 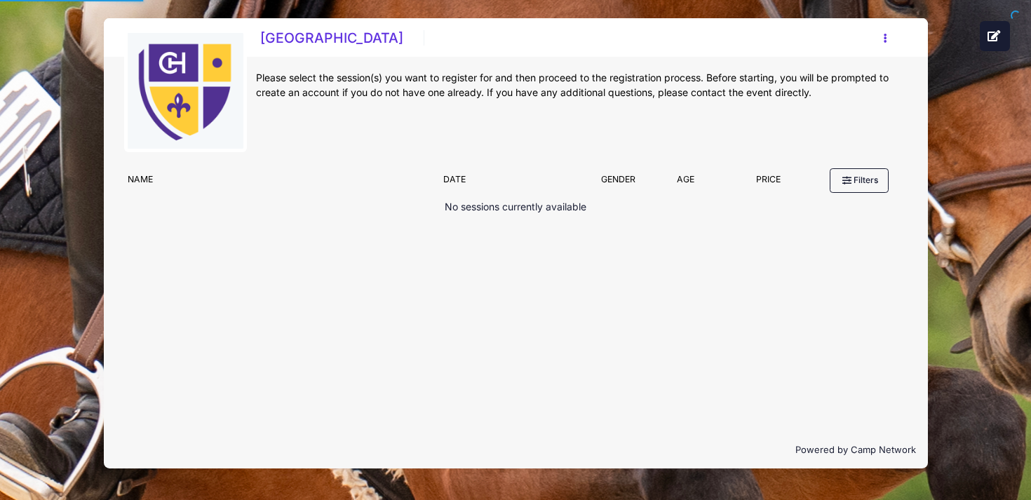 I want to click on div: Price, so click(x=768, y=183).